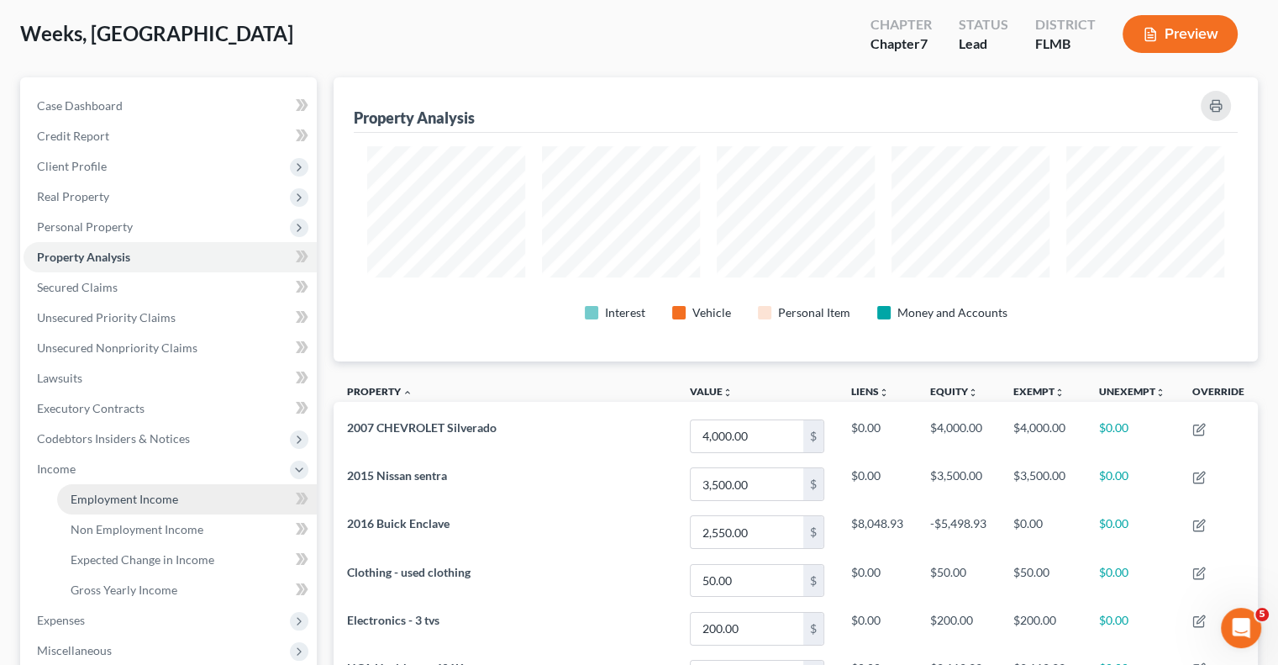  What do you see at coordinates (877, 532) in the screenshot?
I see `td: $8,048.93` at bounding box center [877, 532].